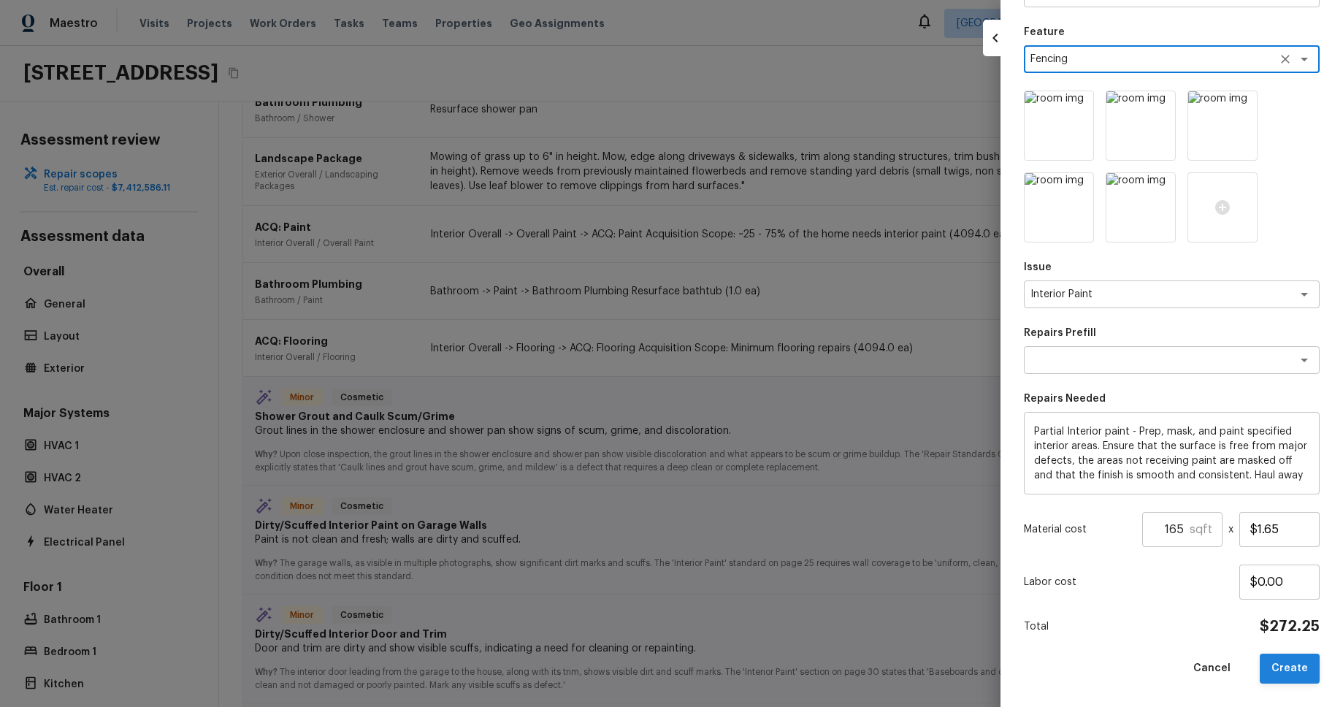  What do you see at coordinates (1151, 294) in the screenshot?
I see `textarea: Interior Paint` at bounding box center [1151, 294].